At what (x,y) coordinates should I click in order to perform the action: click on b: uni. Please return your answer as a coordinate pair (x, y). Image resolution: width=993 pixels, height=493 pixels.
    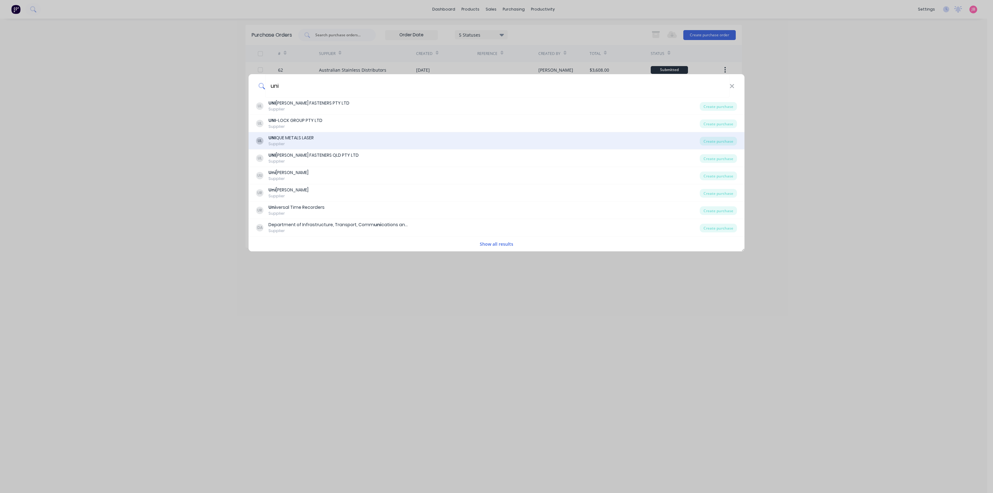
    Looking at the image, I should click on (378, 225).